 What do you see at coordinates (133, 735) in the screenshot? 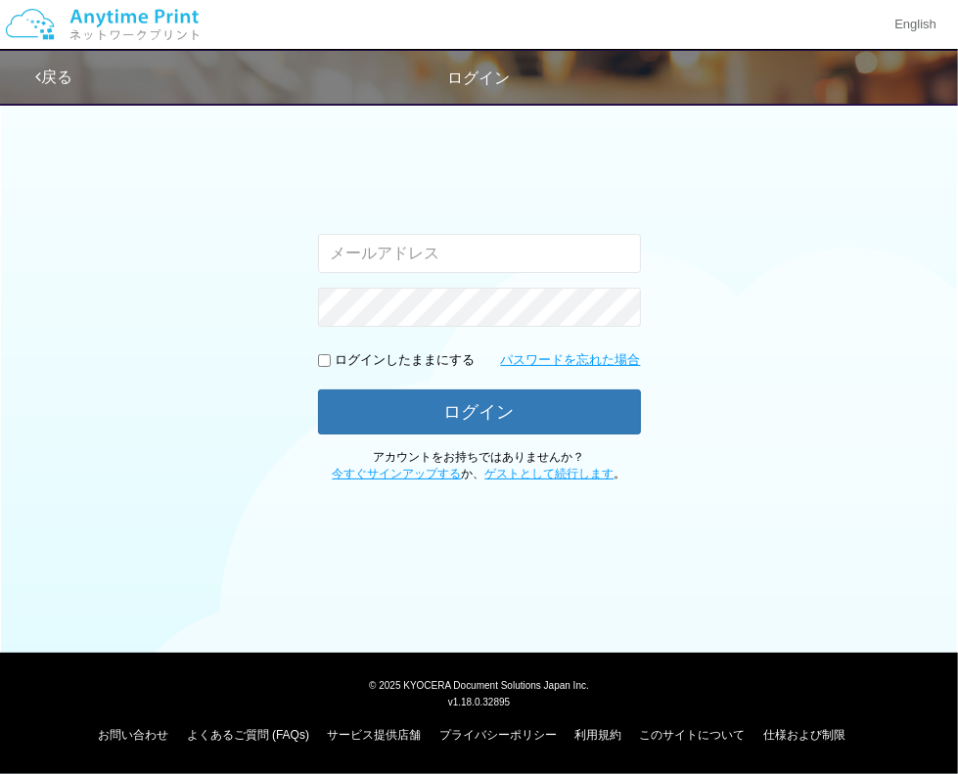
I see `a: お問い合わせ` at bounding box center [133, 735].